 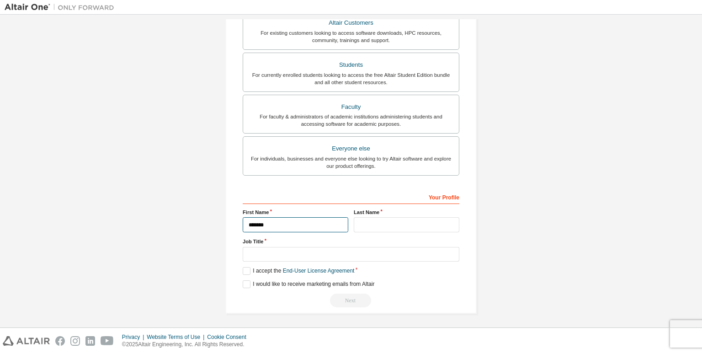 What do you see at coordinates (351, 65) in the screenshot?
I see `div: Students` at bounding box center [351, 65].